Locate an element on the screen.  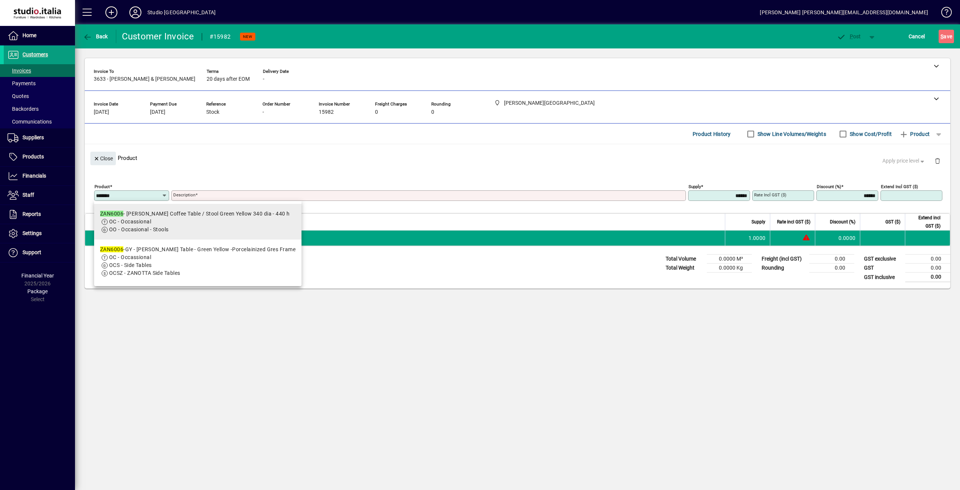
a: Products is located at coordinates (39, 157).